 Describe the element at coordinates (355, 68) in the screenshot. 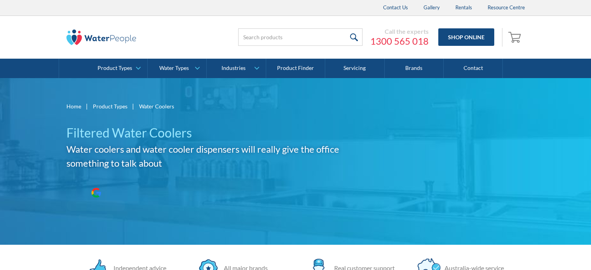

I see `a: Servicing` at that location.